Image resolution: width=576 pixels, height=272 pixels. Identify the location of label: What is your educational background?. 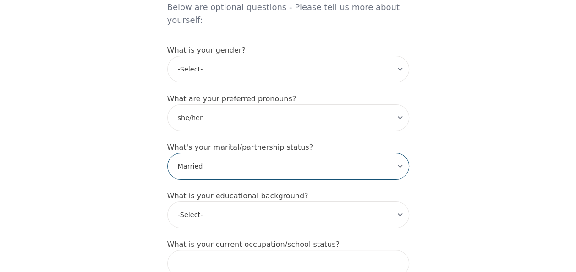
(238, 196).